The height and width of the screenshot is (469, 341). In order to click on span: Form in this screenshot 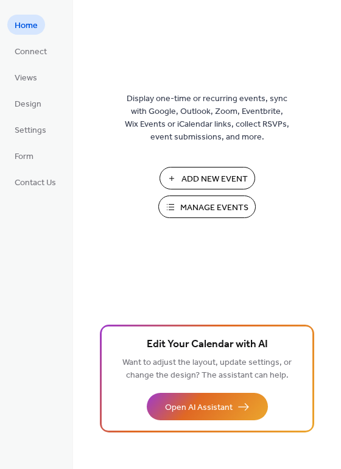, I will do `click(24, 156)`.